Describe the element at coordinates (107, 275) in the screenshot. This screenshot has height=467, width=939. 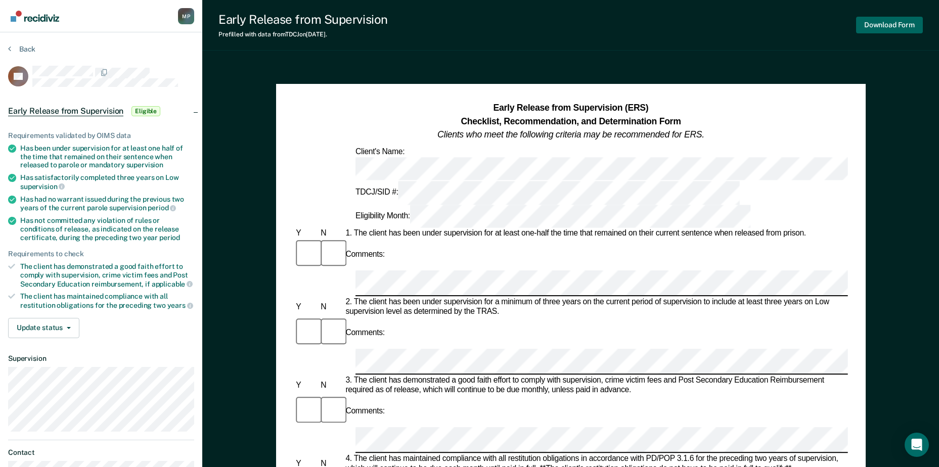
I see `div: The client has demonstrated a good faith effort to comply with supervision, crime victim fees and...` at that location.